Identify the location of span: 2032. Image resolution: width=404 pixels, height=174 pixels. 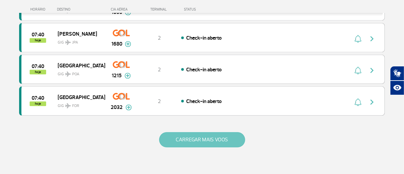
(117, 107).